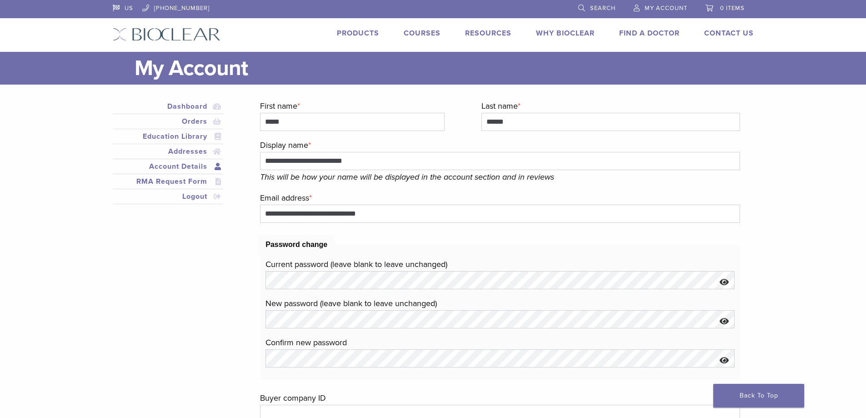 The width and height of the screenshot is (866, 418). What do you see at coordinates (499, 264) in the screenshot?
I see `label: Current password (leave blank to leave unchanged)` at bounding box center [499, 264].